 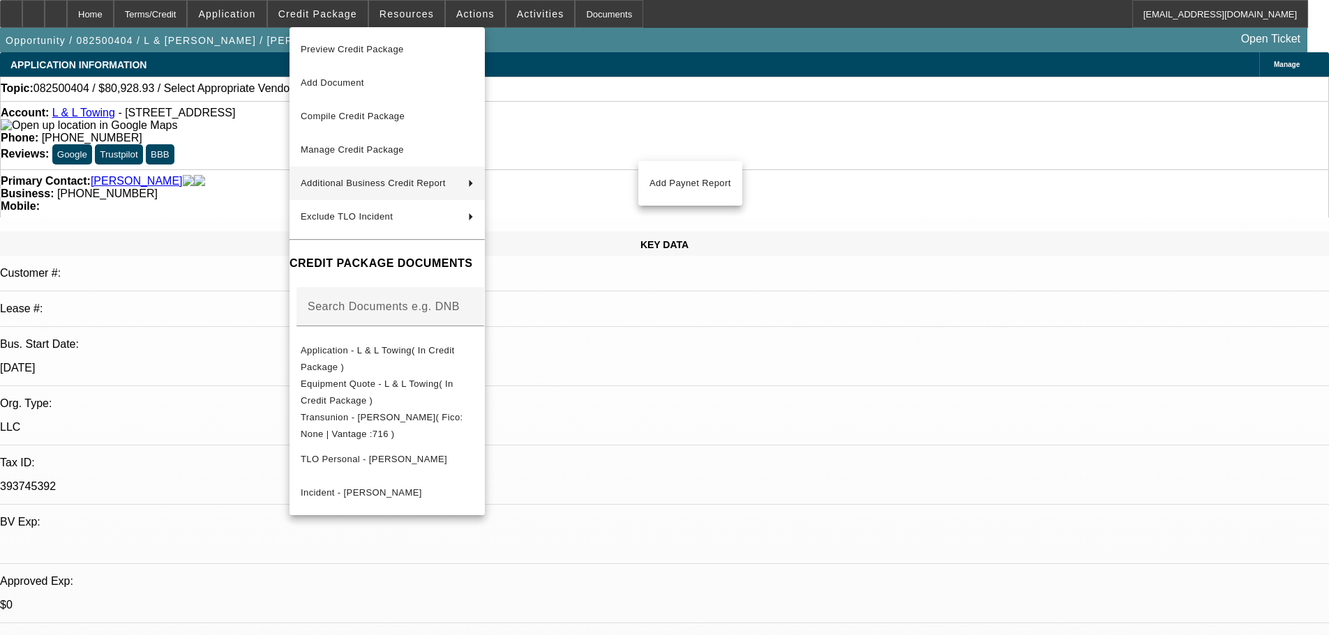 I want to click on button: Transunion - Jaimes, Luis( Fico: None | Vantage :716 ), so click(x=387, y=426).